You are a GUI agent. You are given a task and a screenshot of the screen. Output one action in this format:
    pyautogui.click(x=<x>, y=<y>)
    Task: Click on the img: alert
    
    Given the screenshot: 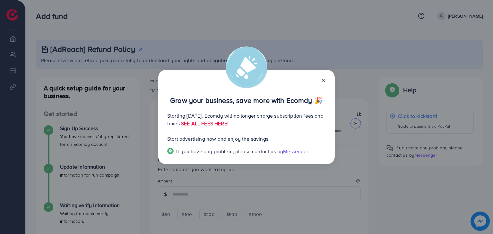 What is the action you would take?
    pyautogui.click(x=247, y=67)
    